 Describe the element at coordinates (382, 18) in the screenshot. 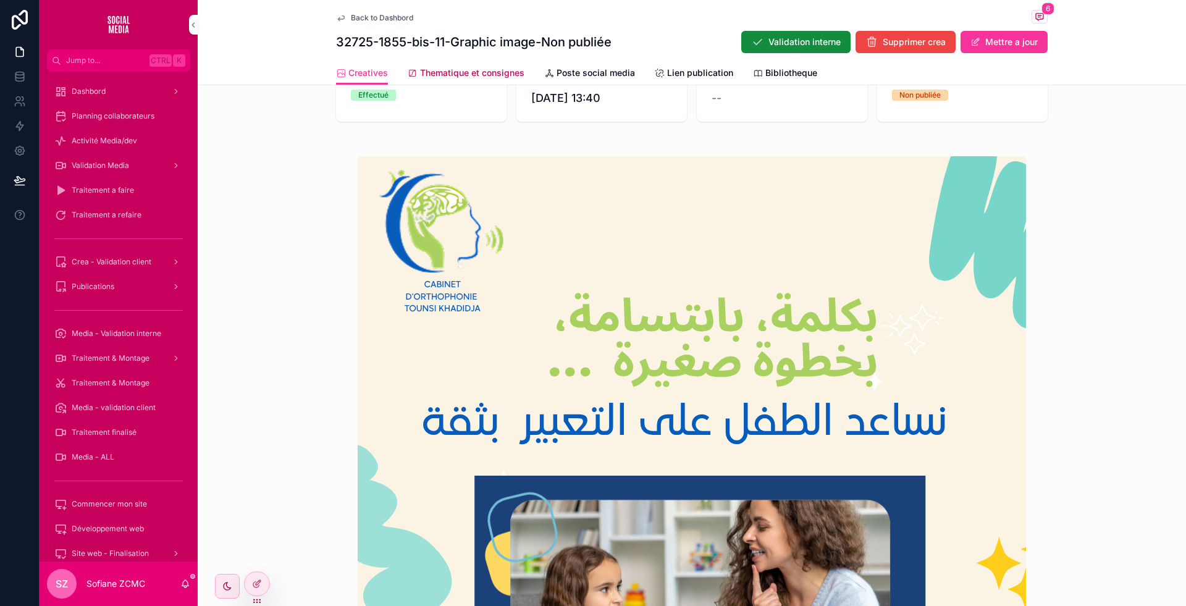

I see `span: Back to Dashbord` at that location.